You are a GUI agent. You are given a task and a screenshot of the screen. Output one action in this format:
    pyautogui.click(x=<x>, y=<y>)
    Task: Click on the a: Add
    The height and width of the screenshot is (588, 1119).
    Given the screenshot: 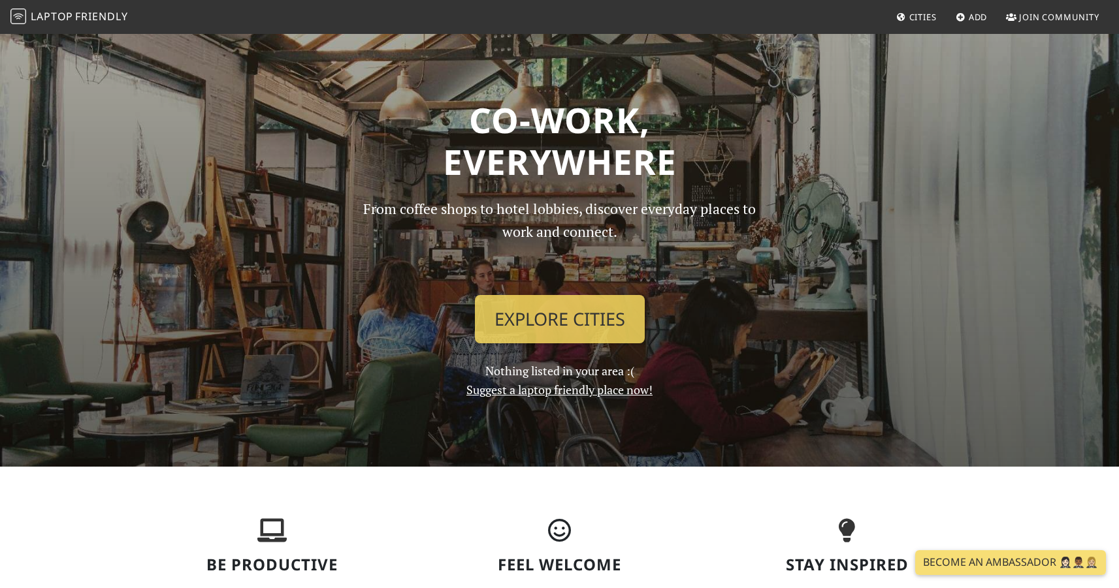 What is the action you would take?
    pyautogui.click(x=971, y=17)
    